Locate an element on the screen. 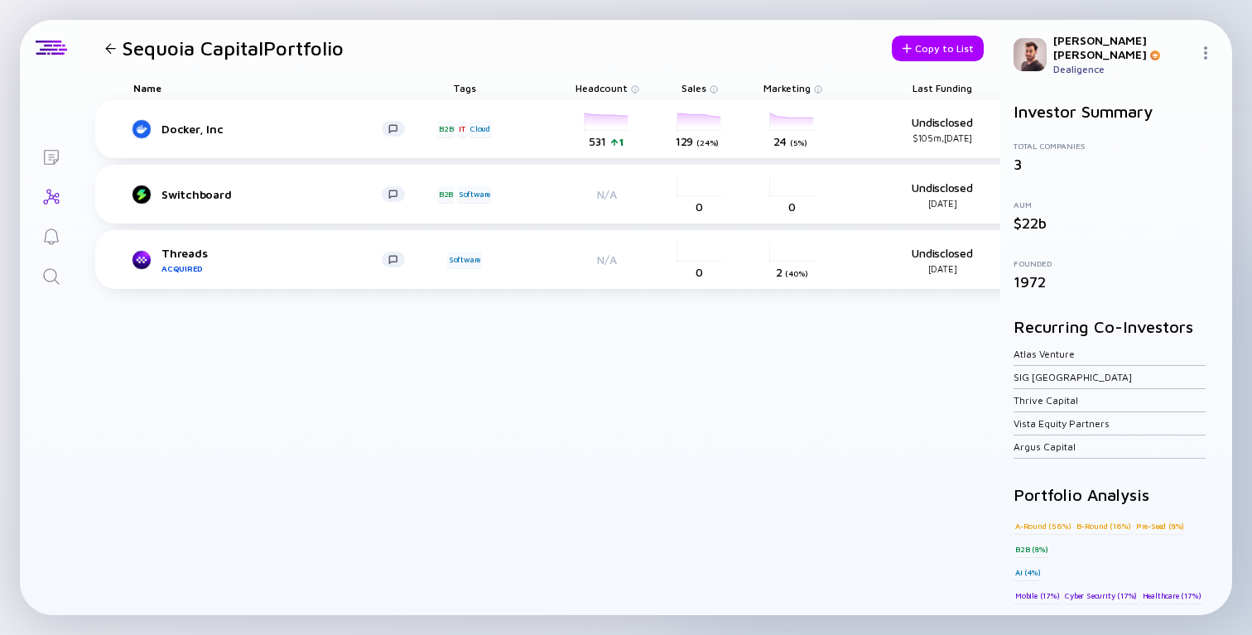 This screenshot has height=635, width=1252. div: $22b is located at coordinates (1116, 223).